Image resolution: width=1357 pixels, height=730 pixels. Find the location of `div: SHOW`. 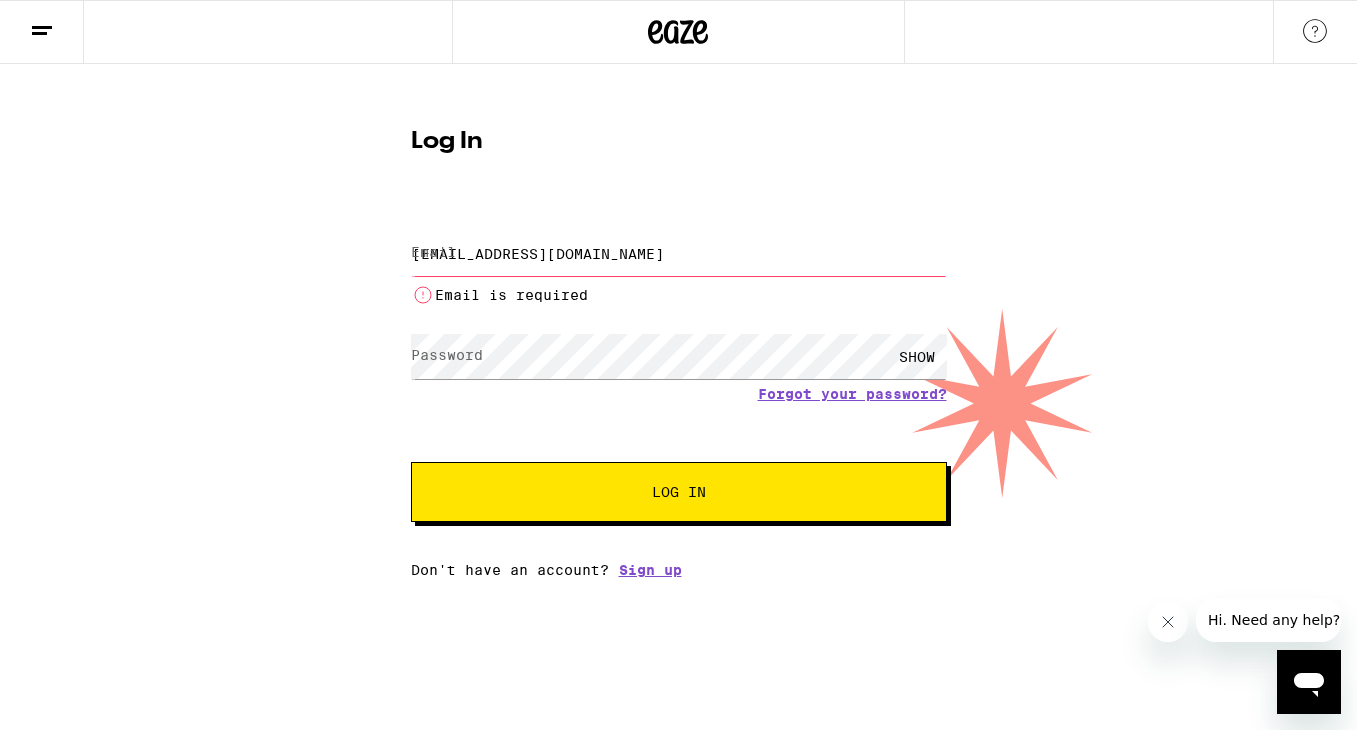

div: SHOW is located at coordinates (917, 356).